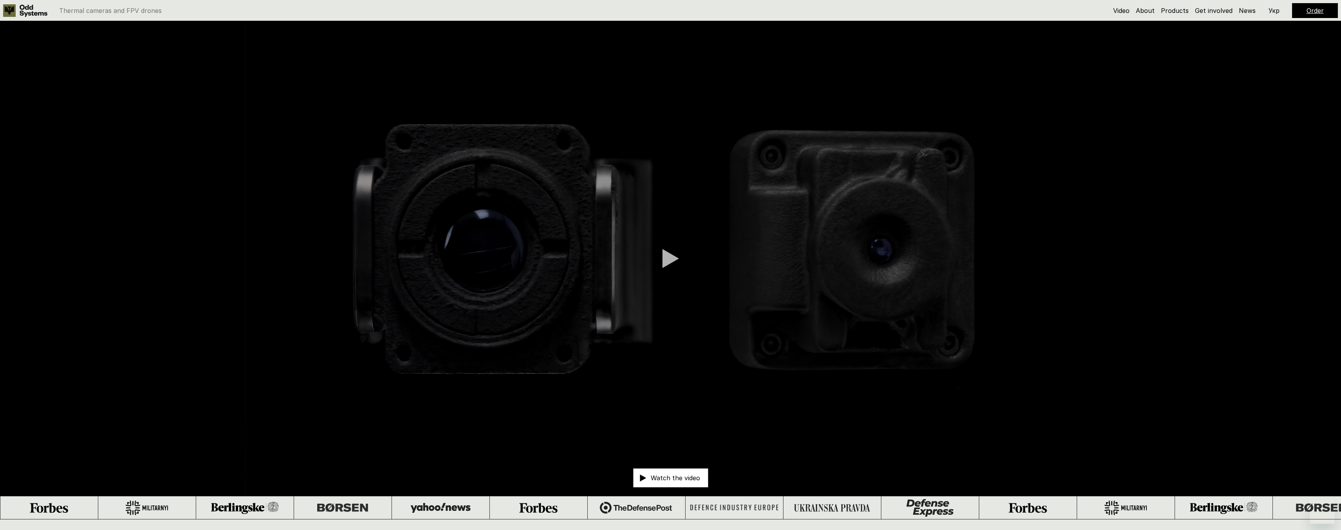 This screenshot has width=1341, height=530. I want to click on p: Watch the video, so click(675, 478).